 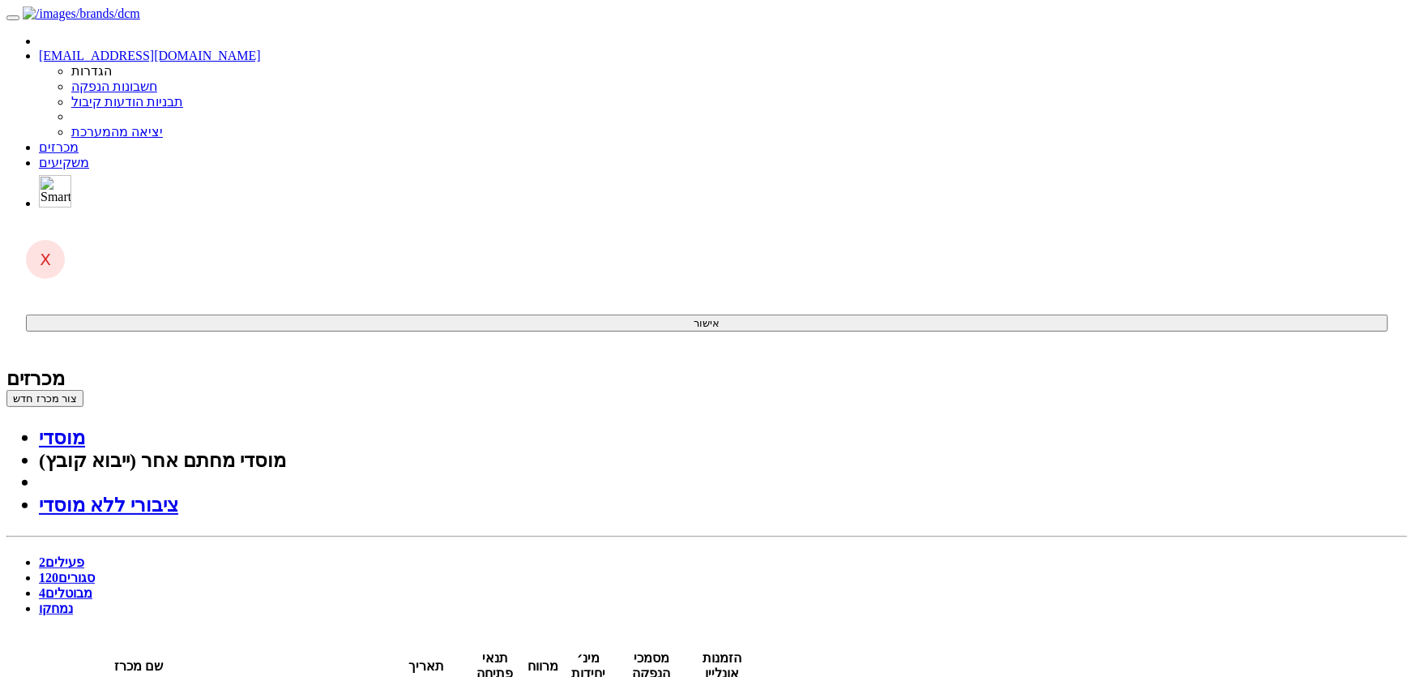 What do you see at coordinates (109, 505) in the screenshot?
I see `a: ציבורי ללא מוסדי` at bounding box center [109, 505].